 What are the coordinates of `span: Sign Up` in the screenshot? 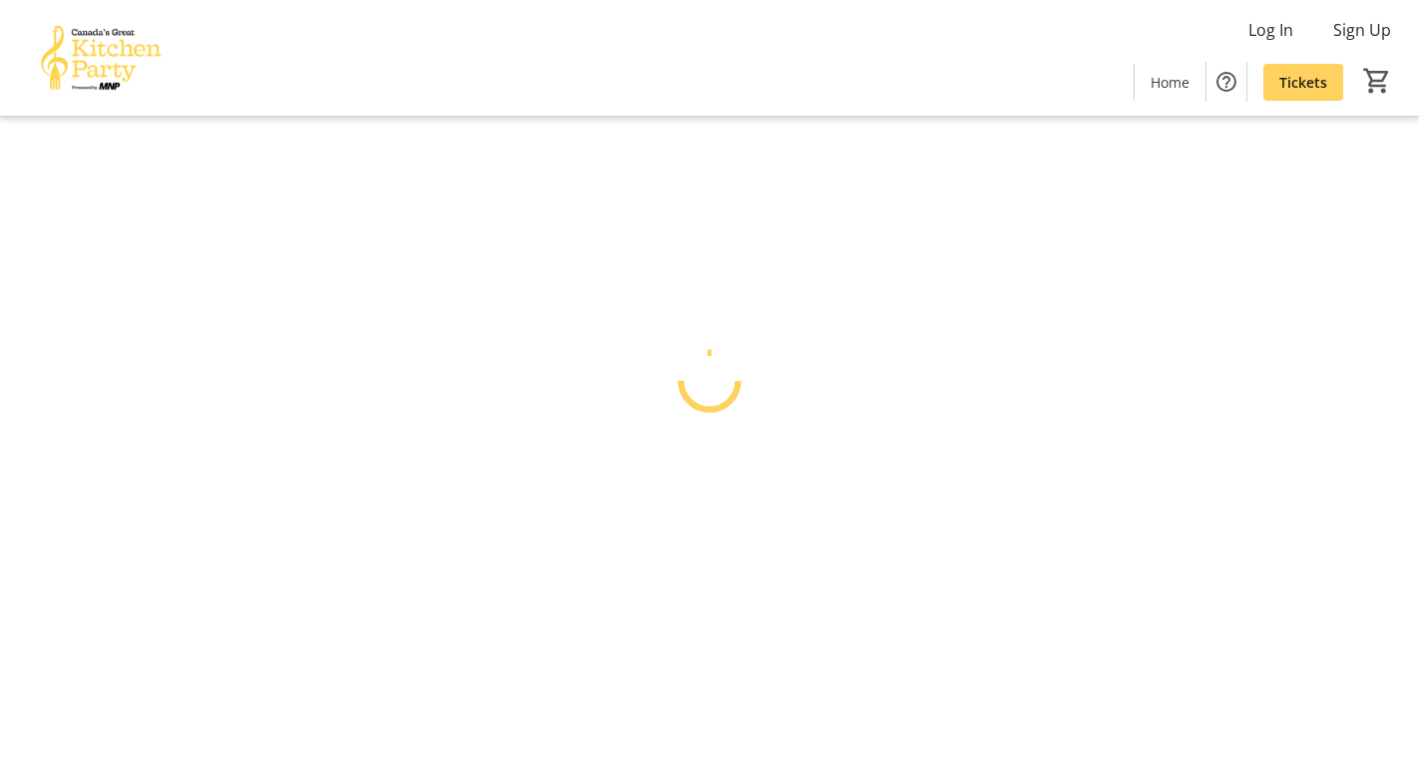 It's located at (1362, 30).